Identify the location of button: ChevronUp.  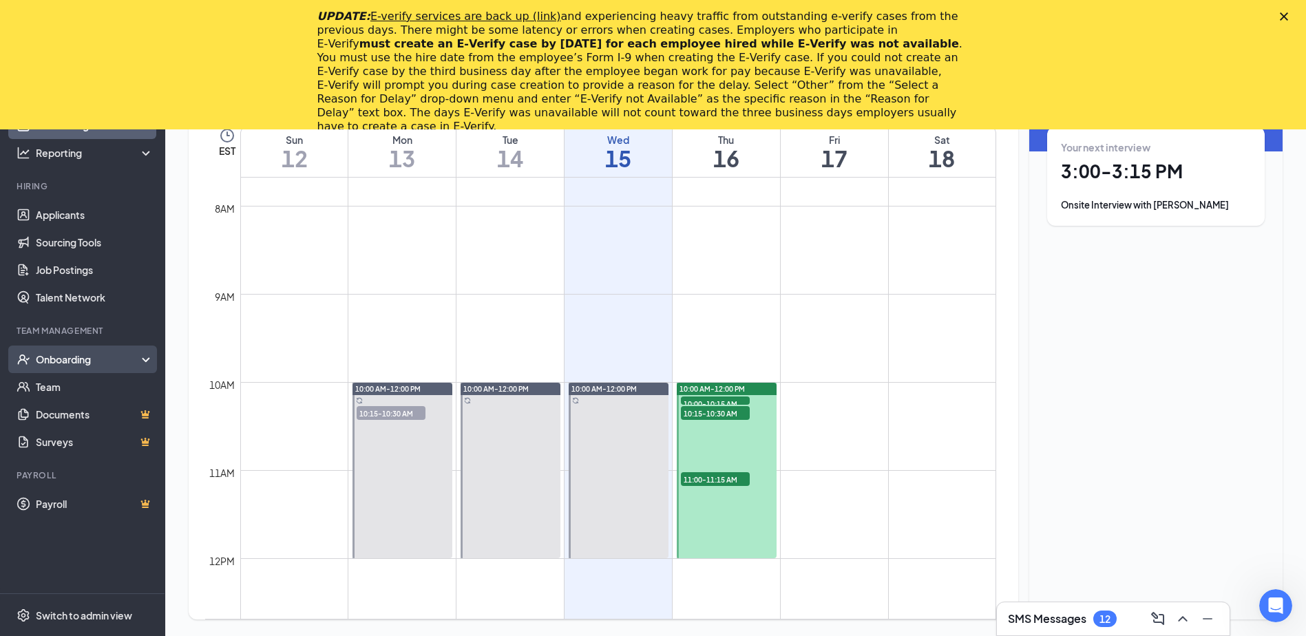
(1183, 619).